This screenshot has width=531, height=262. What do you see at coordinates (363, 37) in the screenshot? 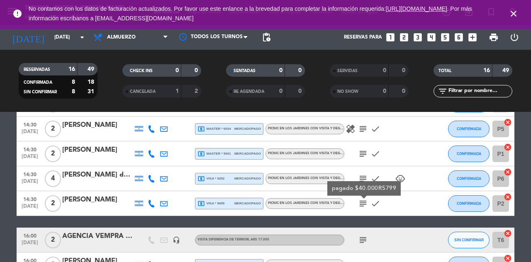
I see `span: Reservas para` at bounding box center [363, 37].